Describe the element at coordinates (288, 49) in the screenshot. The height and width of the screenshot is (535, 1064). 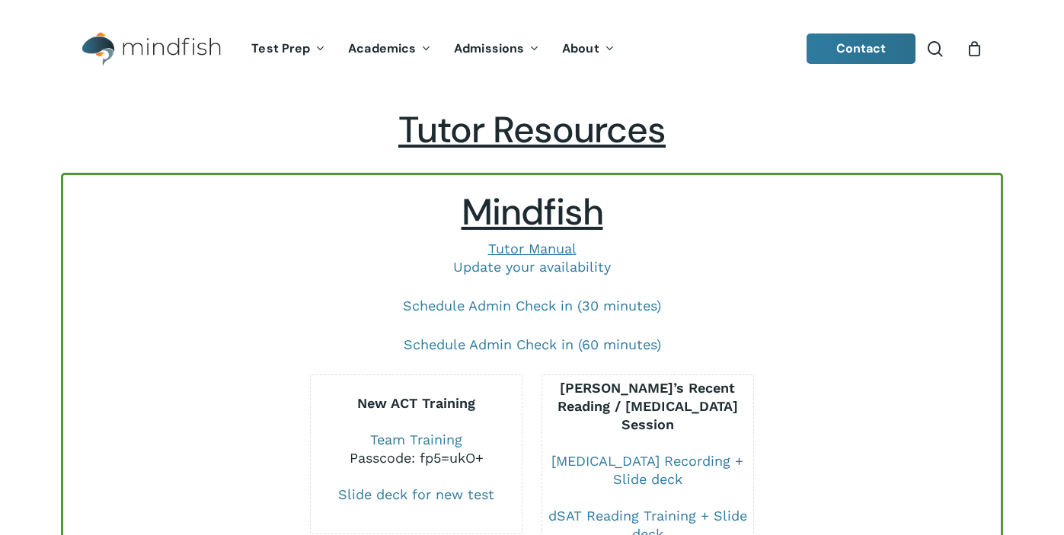
I see `a: Test Prep` at that location.